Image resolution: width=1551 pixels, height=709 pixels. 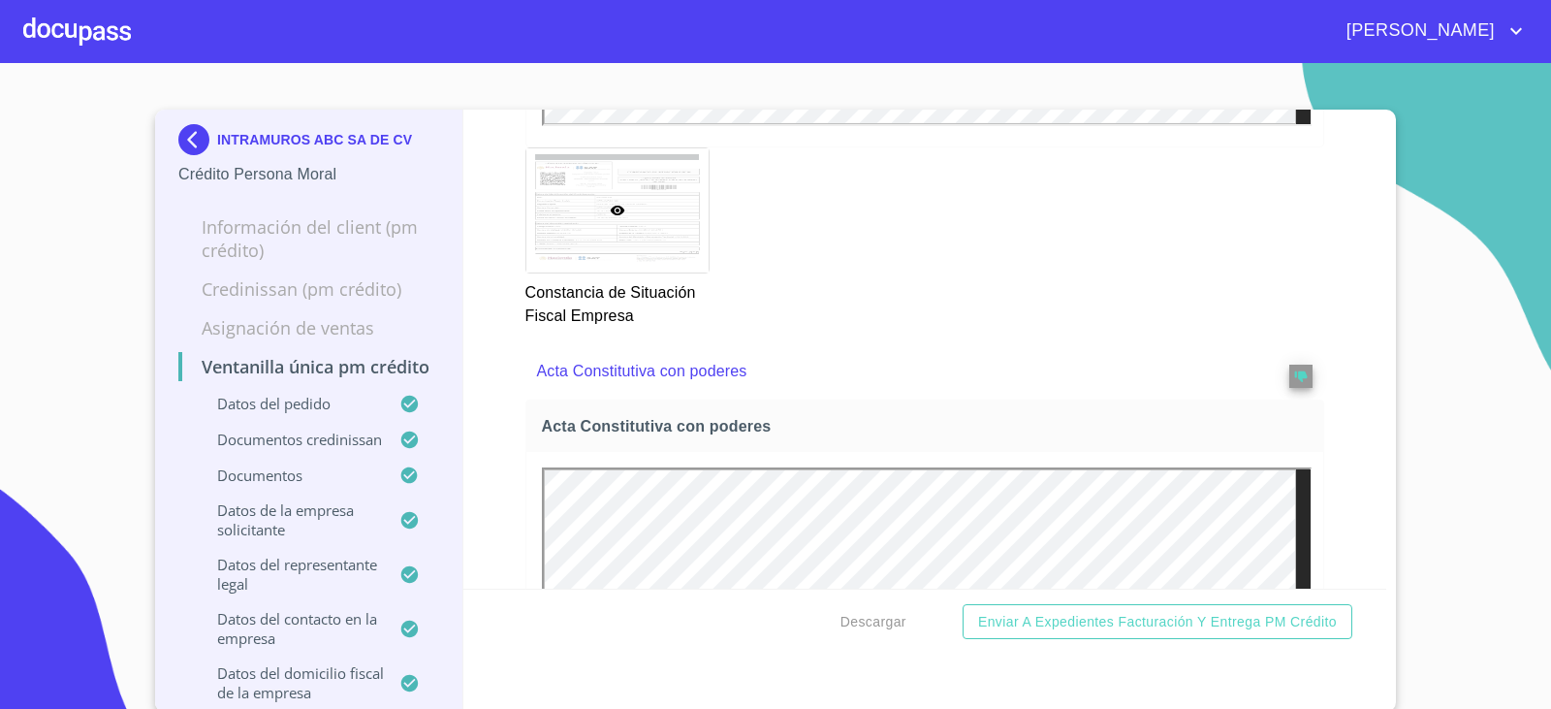 I want to click on span: Enviar a Expedientes Facturación y Entrega PM crédito, so click(x=1158, y=622).